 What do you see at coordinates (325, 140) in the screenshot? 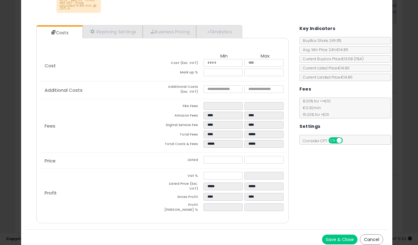
I see `span: Consider CPT:` at bounding box center [325, 140].